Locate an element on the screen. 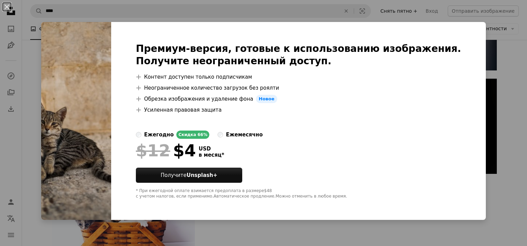  ya-tr-span: Премиум-версия, готовые к использованию изображения. is located at coordinates (298, 48).